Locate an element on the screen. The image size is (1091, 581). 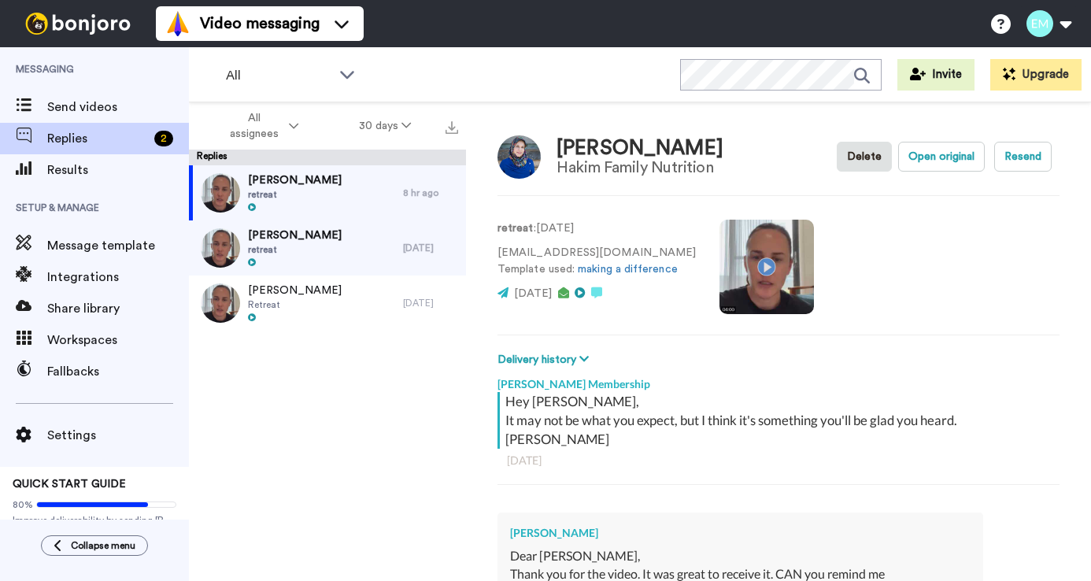
button: All assignees is located at coordinates (260, 126).